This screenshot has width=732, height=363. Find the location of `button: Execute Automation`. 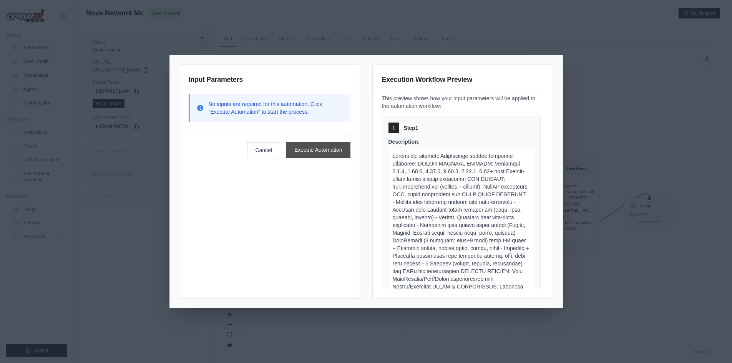

button: Execute Automation is located at coordinates (318, 150).